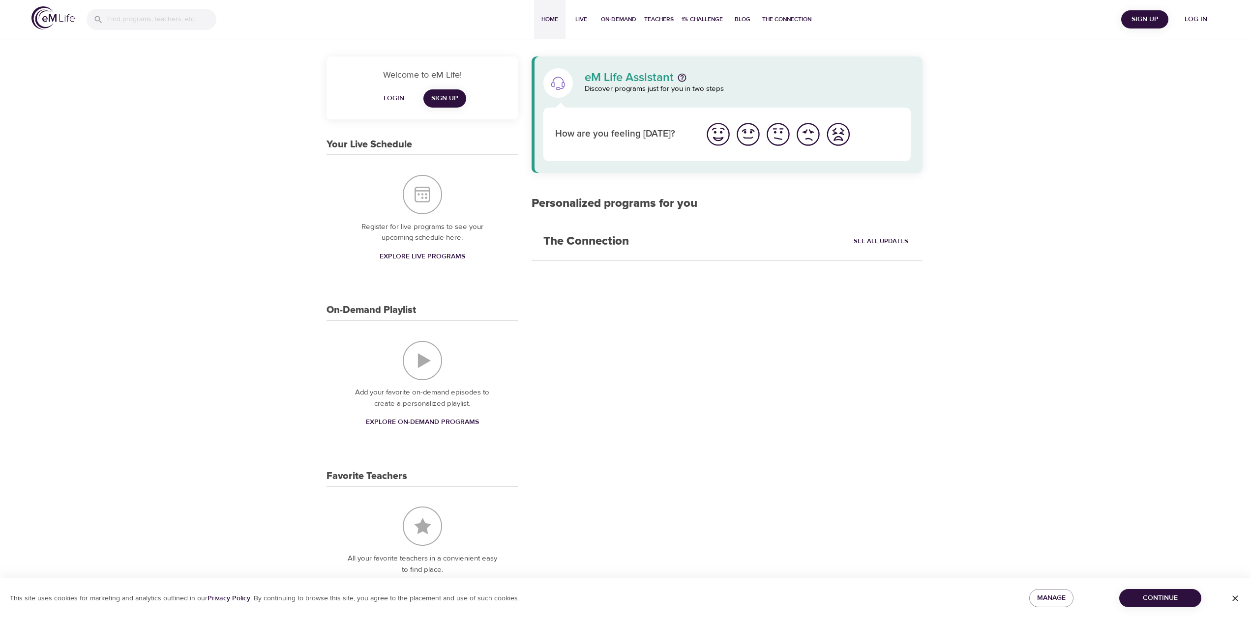 The height and width of the screenshot is (618, 1251). Describe the element at coordinates (1160, 598) in the screenshot. I see `button: Continue` at that location.